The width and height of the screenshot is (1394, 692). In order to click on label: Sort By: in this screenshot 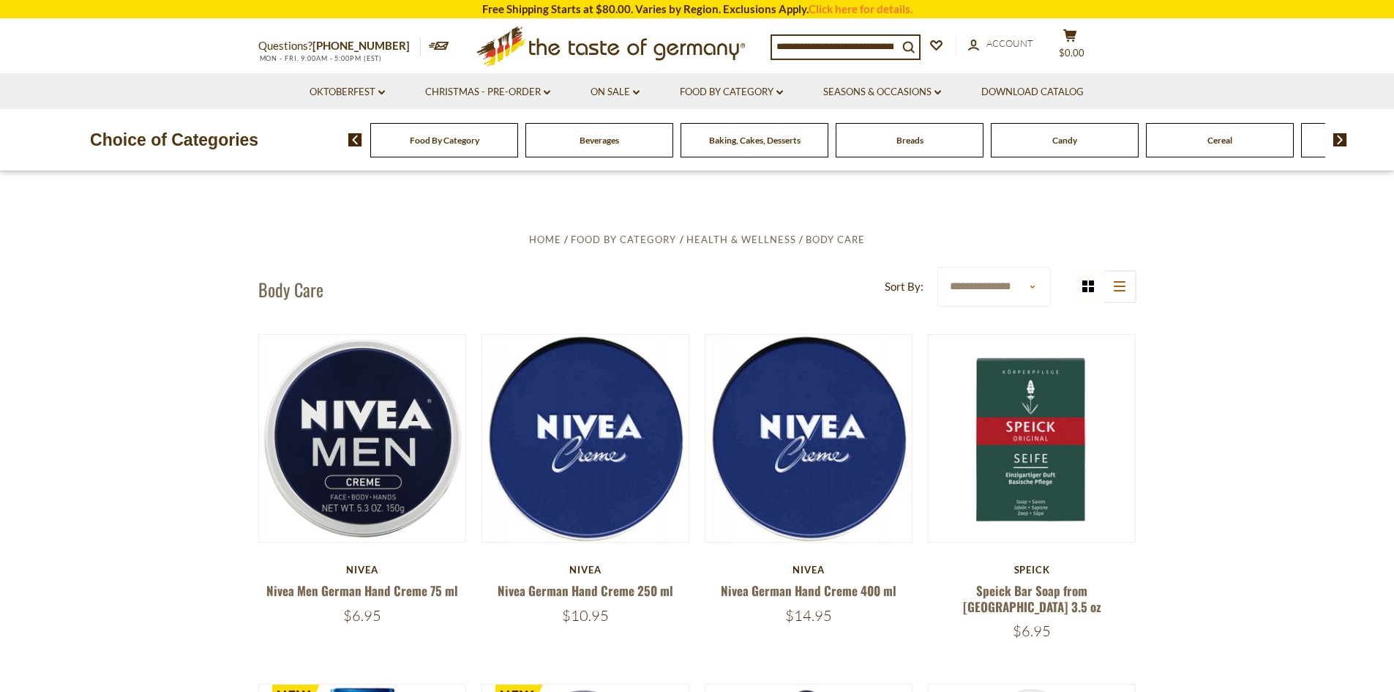, I will do `click(904, 286)`.